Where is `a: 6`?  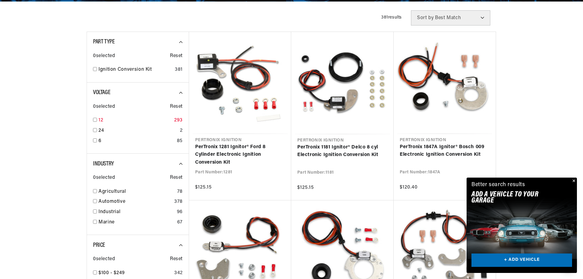
a: 6 is located at coordinates (136, 141).